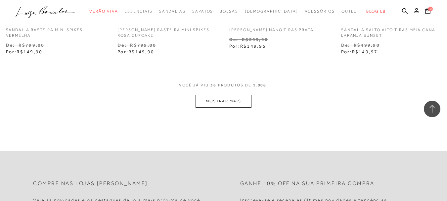 The height and width of the screenshot is (201, 447). I want to click on span: Outlet, so click(351, 11).